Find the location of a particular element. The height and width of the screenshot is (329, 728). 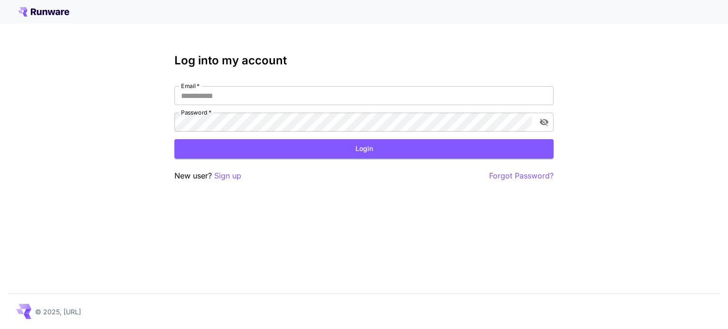

label: Password is located at coordinates (196, 112).